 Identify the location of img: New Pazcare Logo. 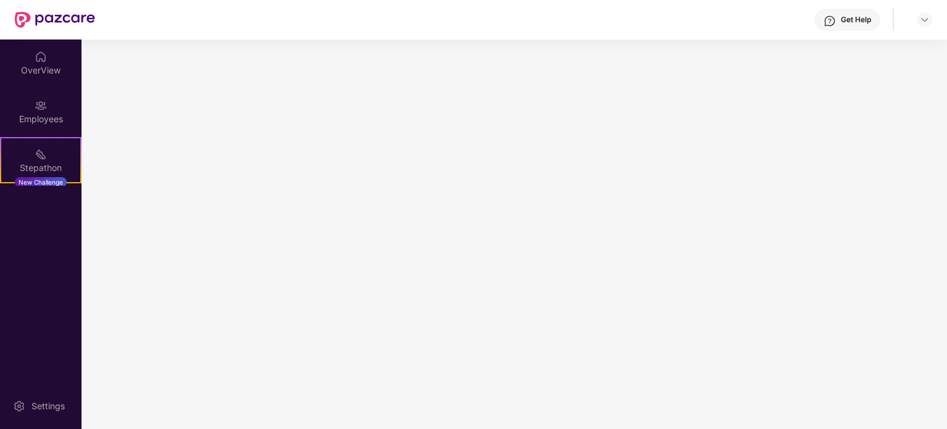
(55, 20).